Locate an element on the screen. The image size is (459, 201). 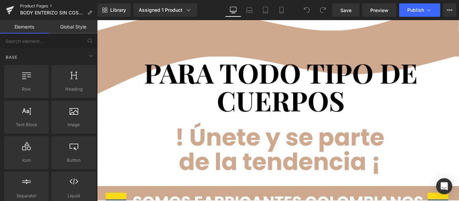
span: Separator is located at coordinates (26, 196).